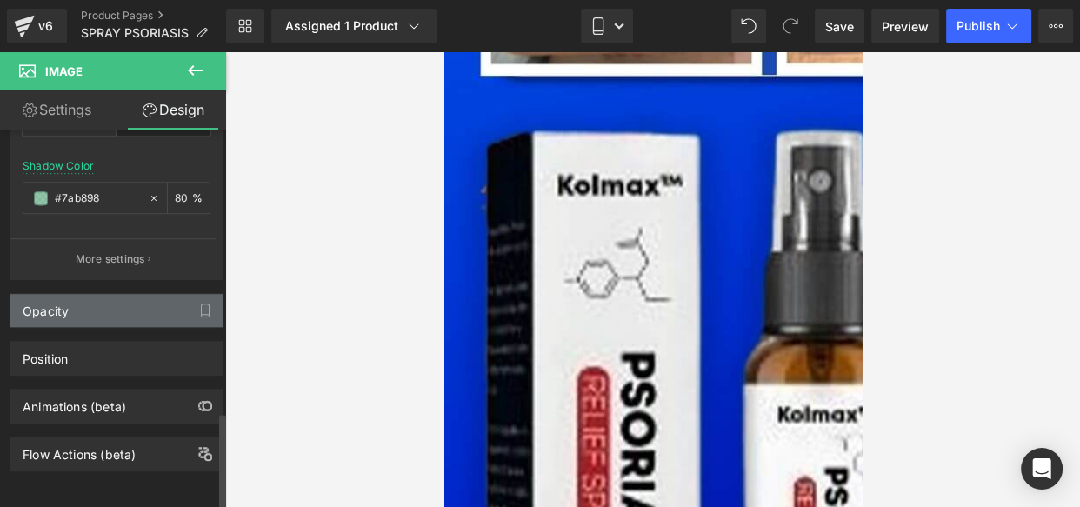 The image size is (1080, 507). Describe the element at coordinates (905, 26) in the screenshot. I see `a: Preview` at that location.